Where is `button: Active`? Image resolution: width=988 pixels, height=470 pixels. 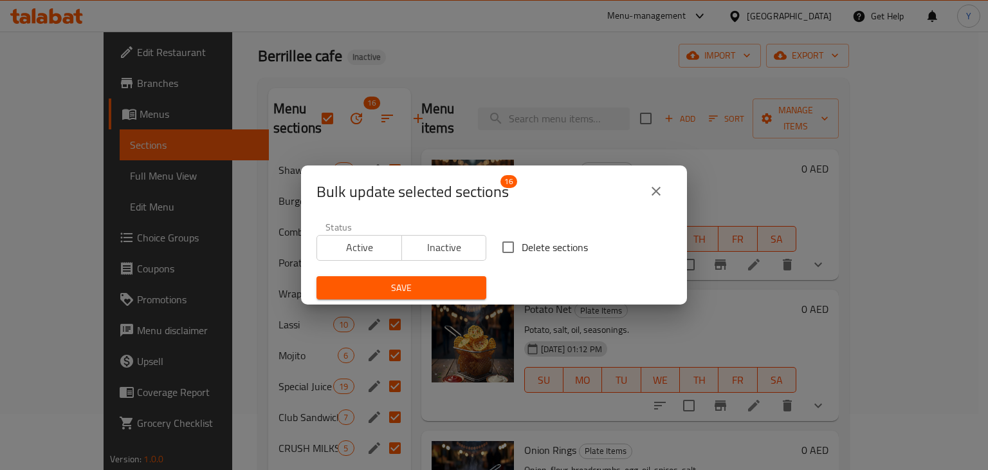
button: Active is located at coordinates (359, 248).